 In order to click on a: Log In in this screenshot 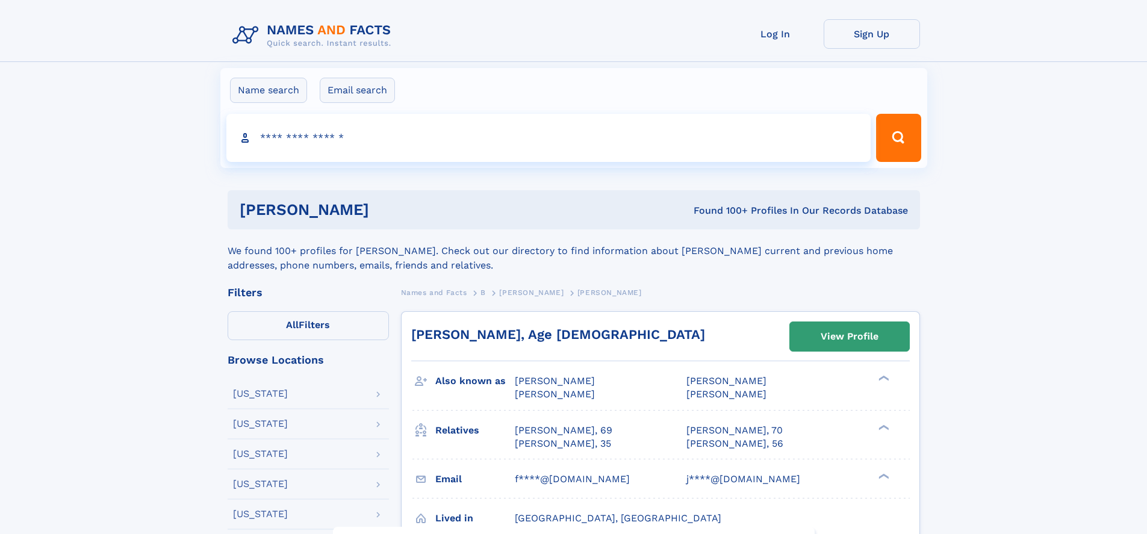, I will do `click(776, 34)`.